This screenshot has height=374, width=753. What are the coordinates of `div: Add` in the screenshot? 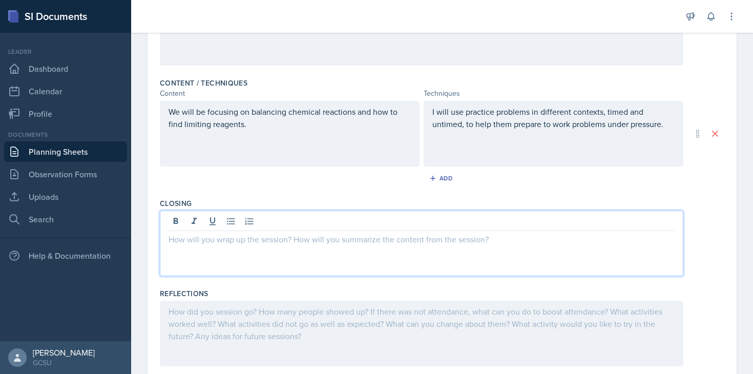 It's located at (442, 178).